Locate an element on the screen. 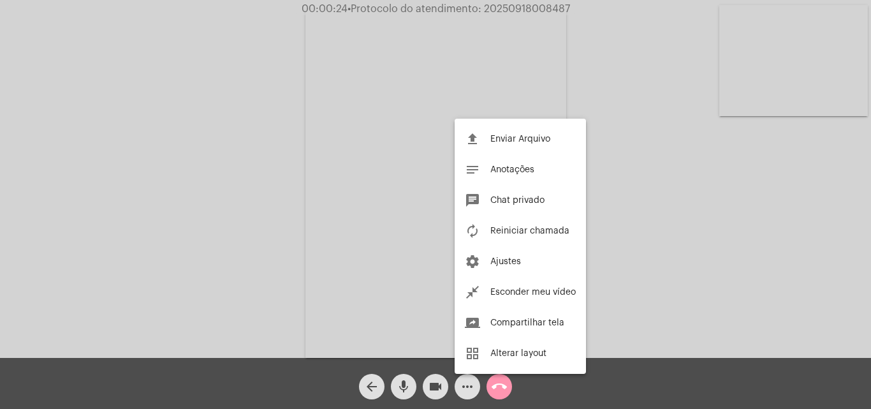  mat-icon: notes is located at coordinates (472, 170).